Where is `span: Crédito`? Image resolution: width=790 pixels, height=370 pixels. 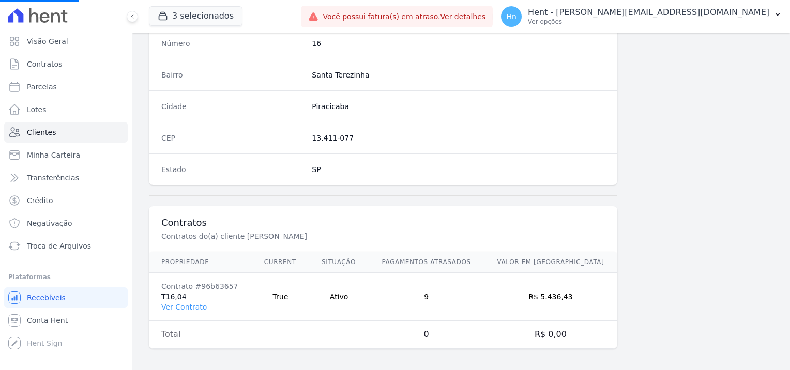
span: Crédito is located at coordinates (40, 201).